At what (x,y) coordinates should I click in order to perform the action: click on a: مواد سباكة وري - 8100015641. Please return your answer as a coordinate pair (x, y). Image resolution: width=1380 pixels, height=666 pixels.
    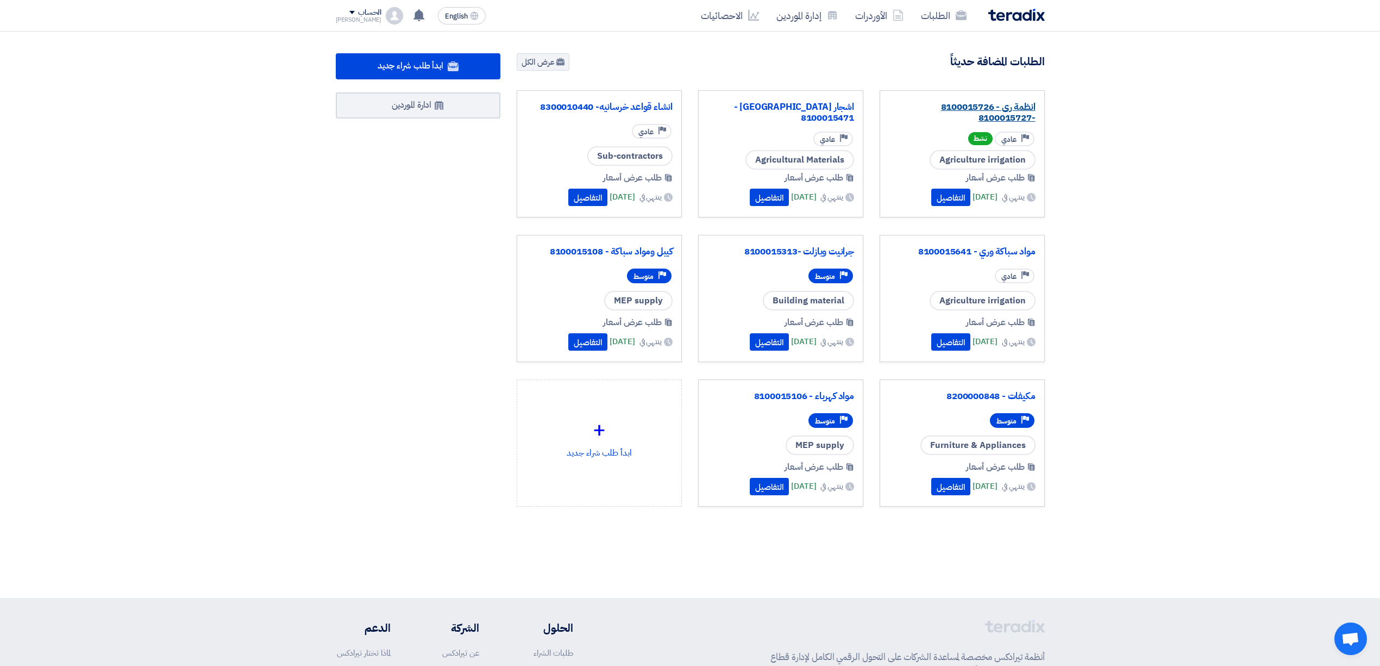
    Looking at the image, I should click on (962, 252).